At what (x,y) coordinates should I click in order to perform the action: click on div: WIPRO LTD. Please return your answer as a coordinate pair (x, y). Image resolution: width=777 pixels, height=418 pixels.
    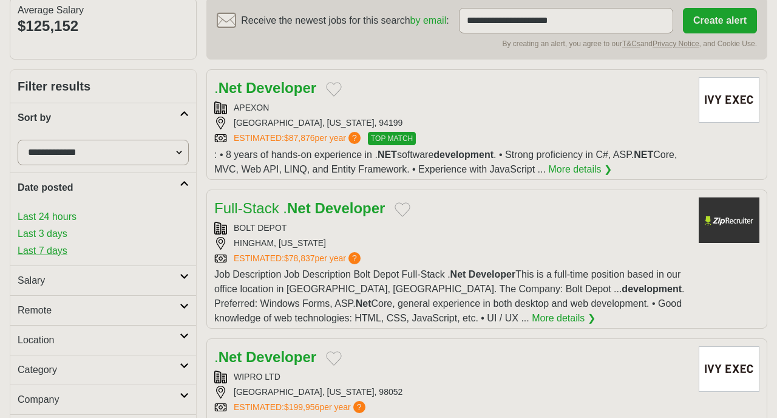
    Looking at the image, I should click on (452, 376).